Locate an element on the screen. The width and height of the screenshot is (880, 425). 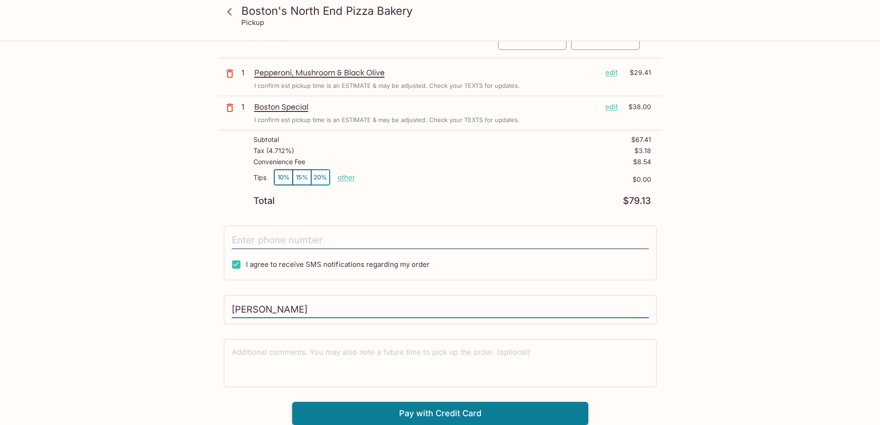
input: Enter first and last name is located at coordinates (440, 310).